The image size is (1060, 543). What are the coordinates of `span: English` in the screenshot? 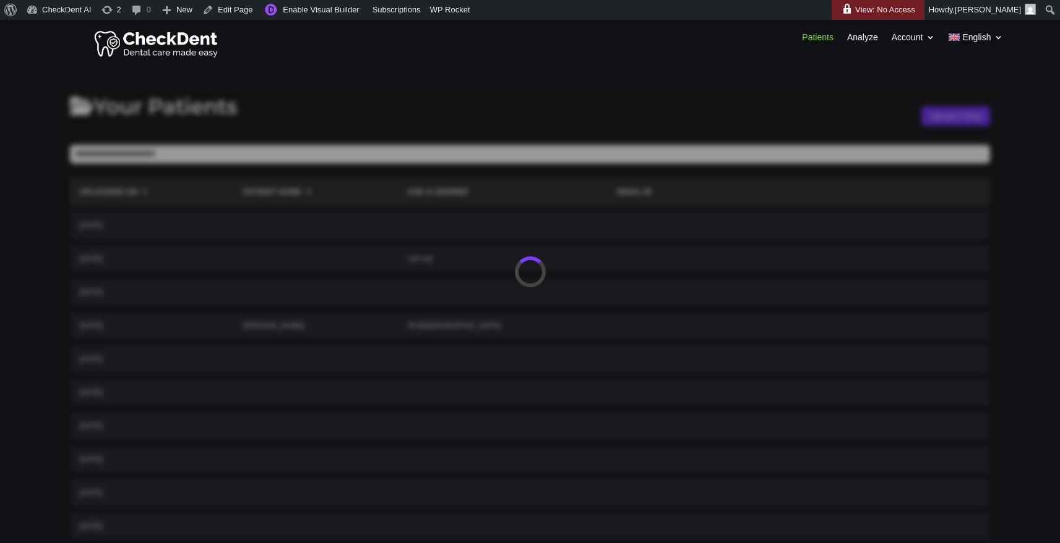 It's located at (977, 37).